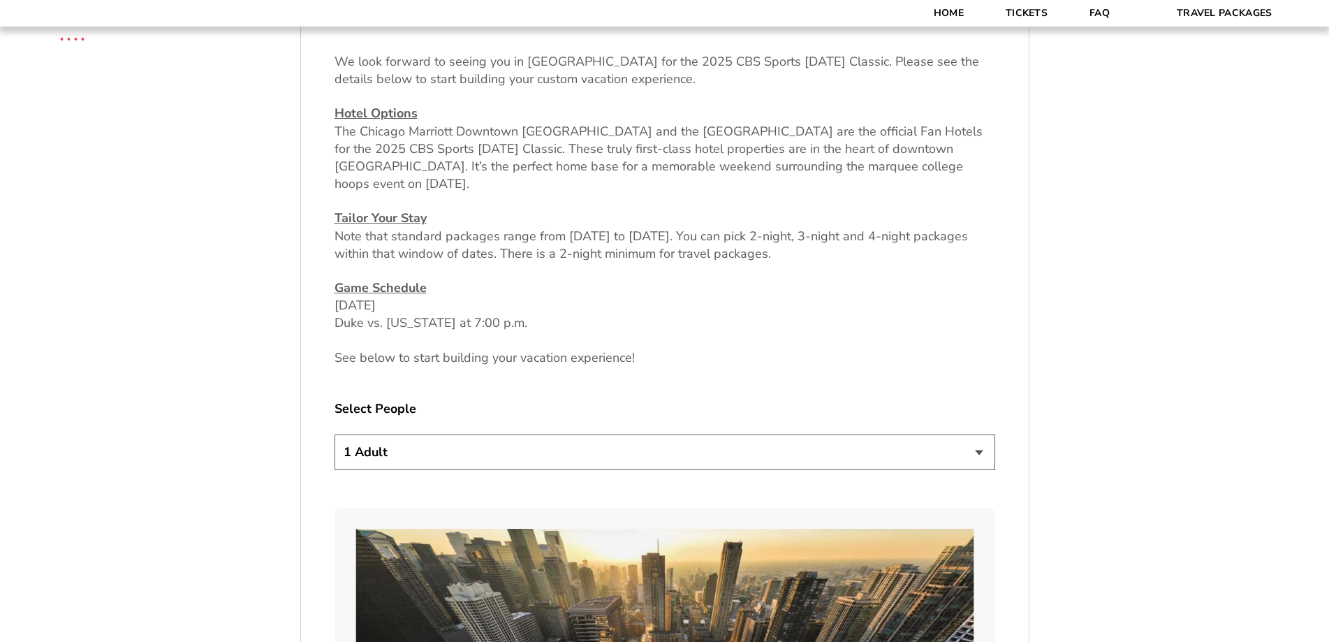  Describe the element at coordinates (376, 113) in the screenshot. I see `u: Hotel Options` at that location.